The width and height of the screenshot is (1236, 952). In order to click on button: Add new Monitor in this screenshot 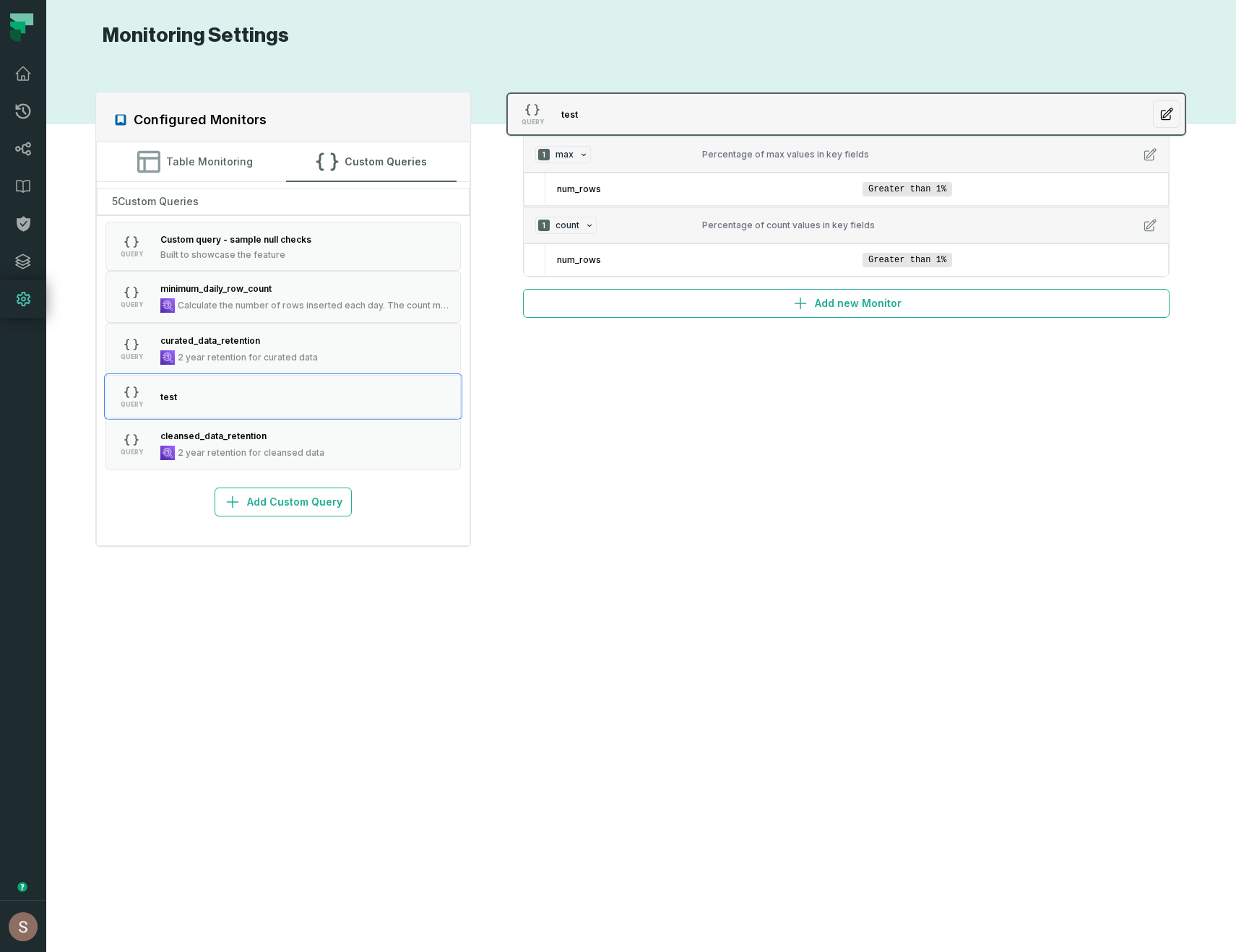, I will do `click(846, 304)`.